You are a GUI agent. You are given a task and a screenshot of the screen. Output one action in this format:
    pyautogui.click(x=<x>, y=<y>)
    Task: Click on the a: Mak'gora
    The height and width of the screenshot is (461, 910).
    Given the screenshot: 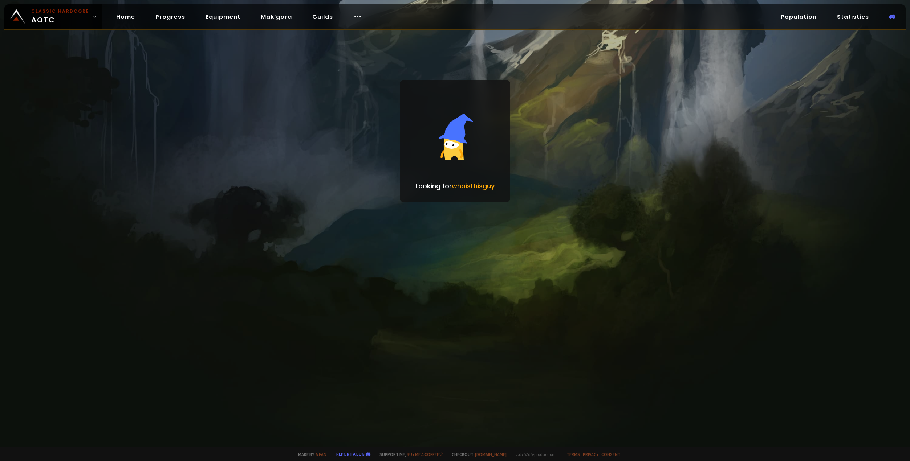 What is the action you would take?
    pyautogui.click(x=276, y=17)
    